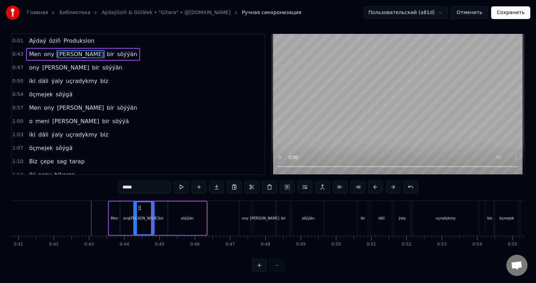 The image size is (536, 283). I want to click on img: youka, so click(13, 13).